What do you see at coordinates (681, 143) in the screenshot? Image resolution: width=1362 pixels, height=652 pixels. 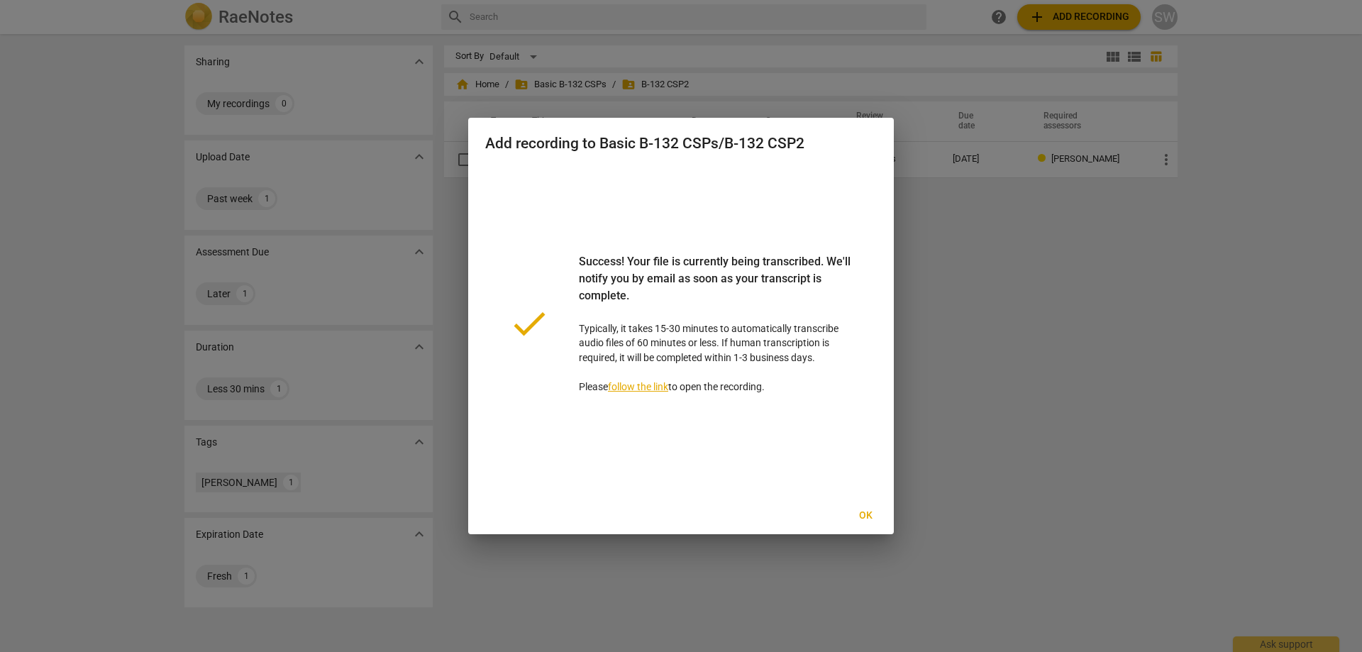 I see `h2: Add recording to Basic B-132 CSPs/B-132 CSP2` at bounding box center [681, 143].